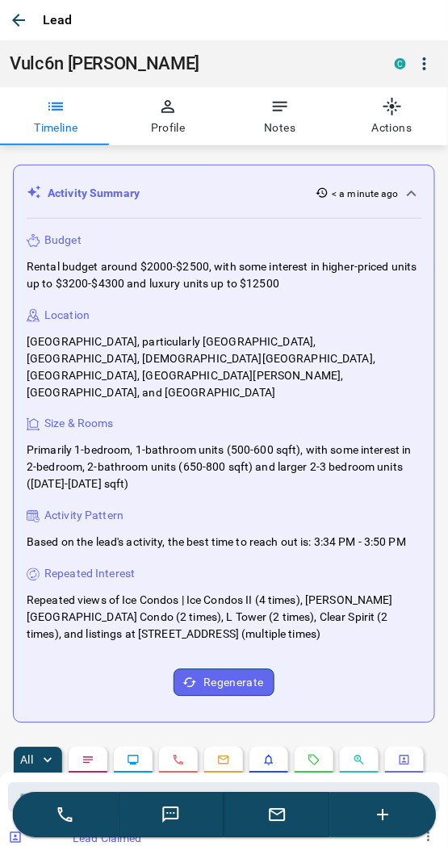 The width and height of the screenshot is (448, 846). What do you see at coordinates (365, 194) in the screenshot?
I see `p: < a minute ago` at bounding box center [365, 194].